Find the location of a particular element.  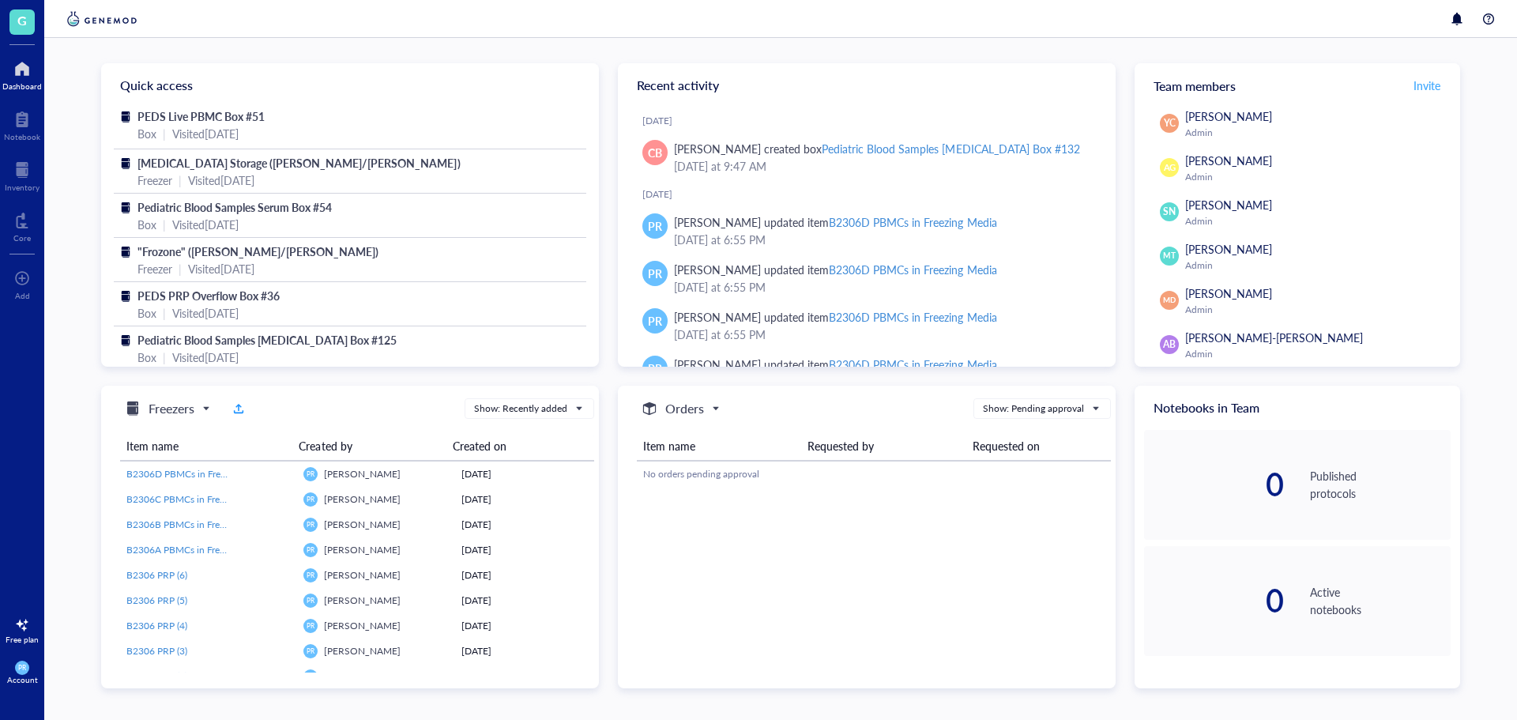

a: B2306 PRP (3) is located at coordinates (209, 651).